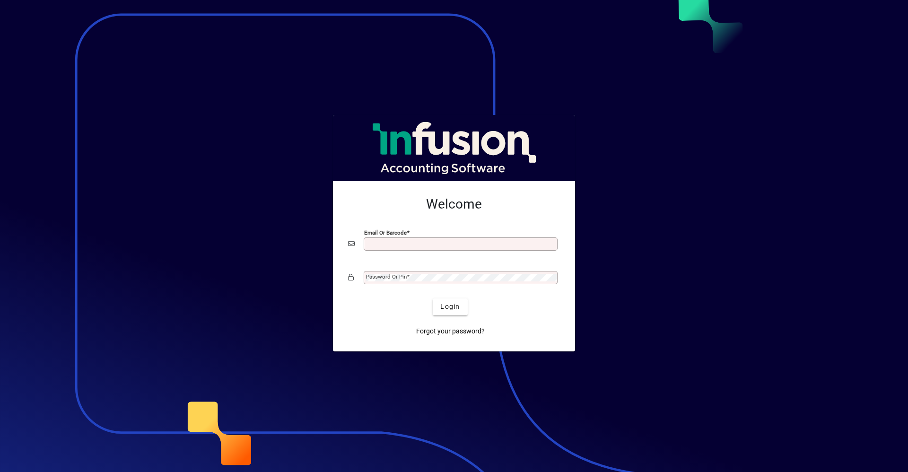 The image size is (908, 472). What do you see at coordinates (450, 331) in the screenshot?
I see `span: Forgot your password?` at bounding box center [450, 331].